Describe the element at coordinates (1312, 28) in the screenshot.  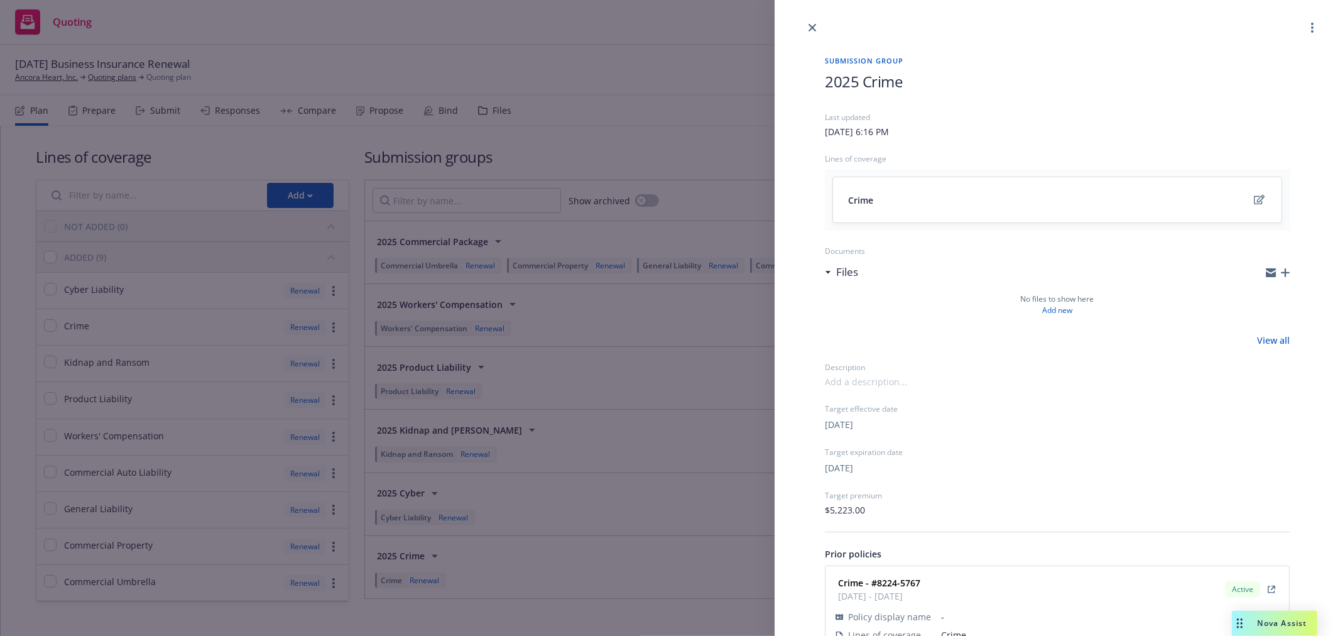
I see `a: more` at that location.